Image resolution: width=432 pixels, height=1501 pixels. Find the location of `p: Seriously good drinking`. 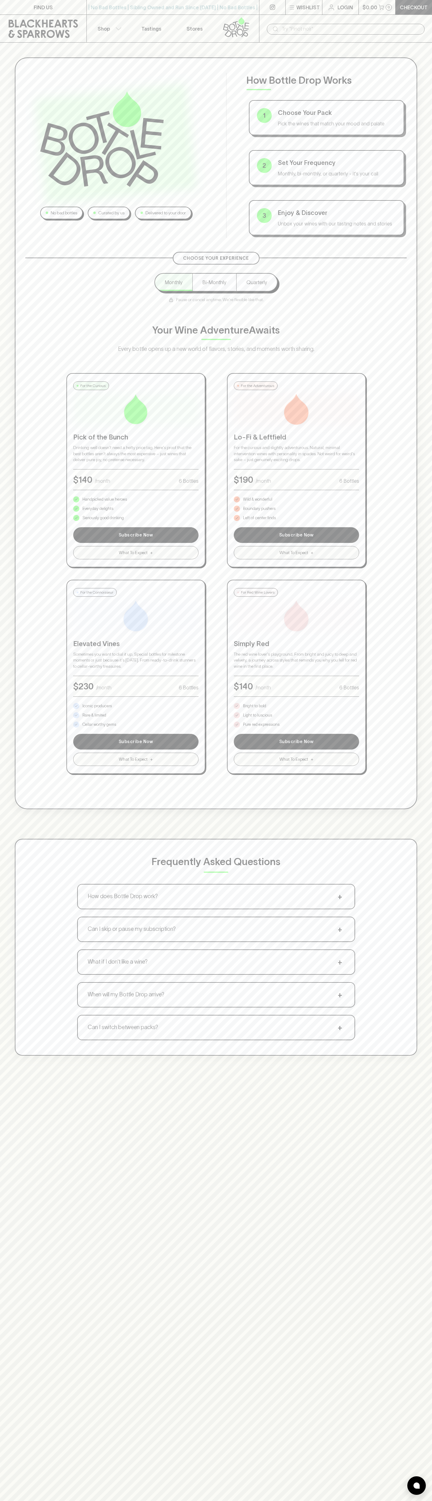

p: Seriously good drinking is located at coordinates (103, 518).